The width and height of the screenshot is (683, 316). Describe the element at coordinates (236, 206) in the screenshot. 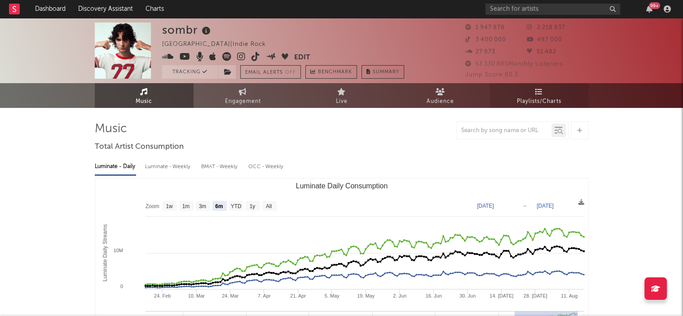

I see `text: YTD` at that location.